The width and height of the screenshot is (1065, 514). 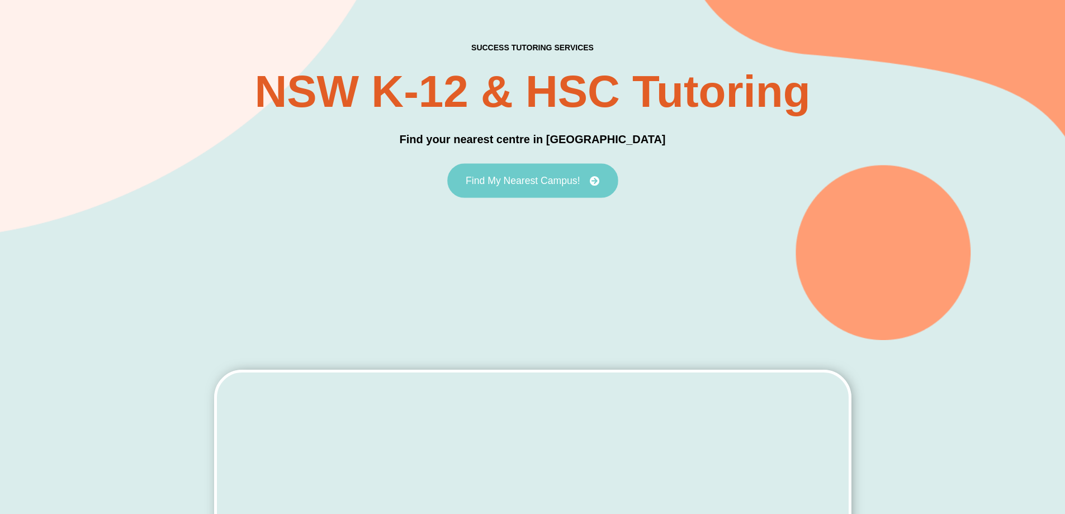 What do you see at coordinates (533, 181) in the screenshot?
I see `a: Find My Nearest Campus!` at bounding box center [533, 181].